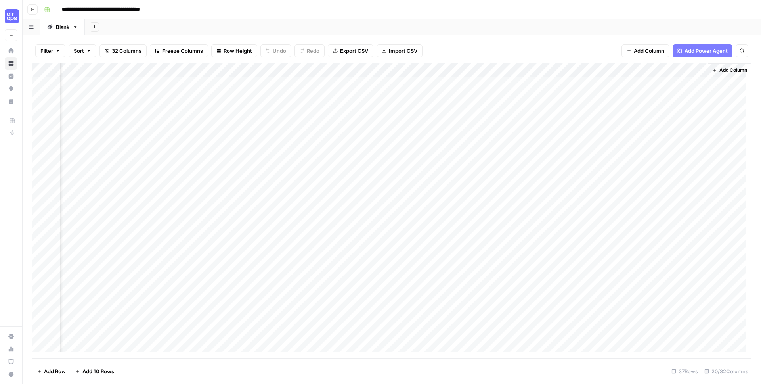  I want to click on span: Row Height, so click(238, 51).